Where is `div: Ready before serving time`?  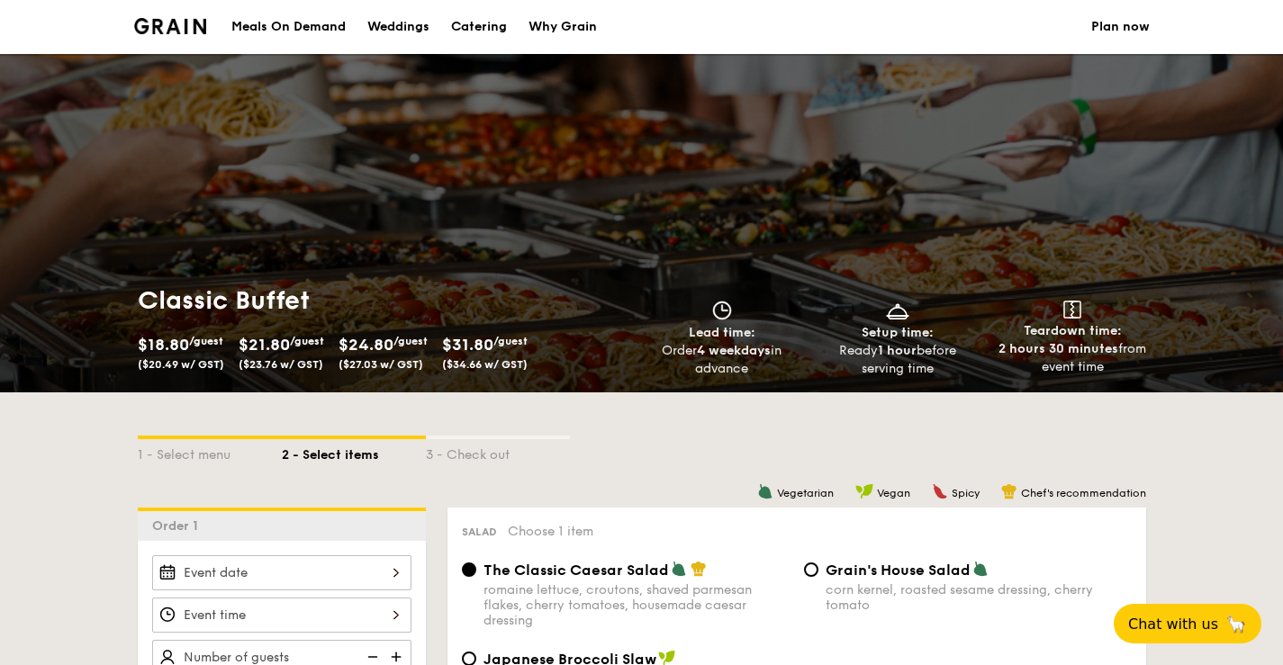
div: Ready before serving time is located at coordinates (897, 360).